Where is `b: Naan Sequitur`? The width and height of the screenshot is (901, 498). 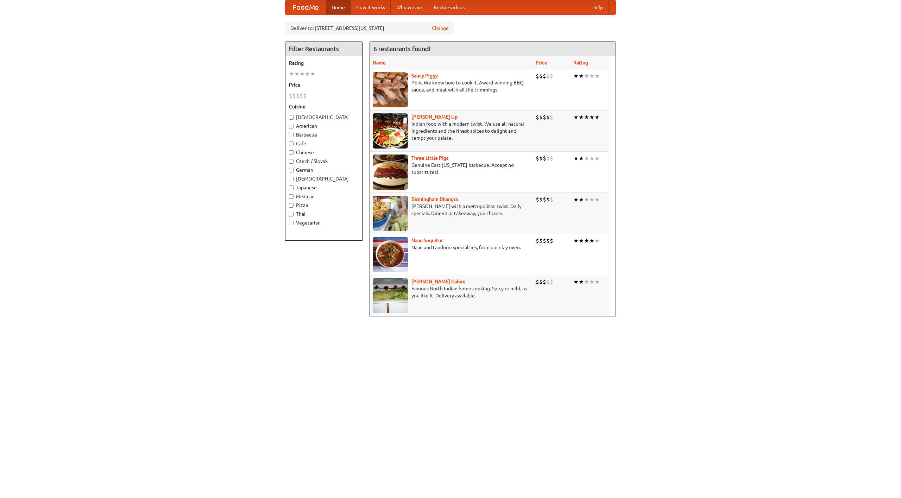 b: Naan Sequitur is located at coordinates (427, 240).